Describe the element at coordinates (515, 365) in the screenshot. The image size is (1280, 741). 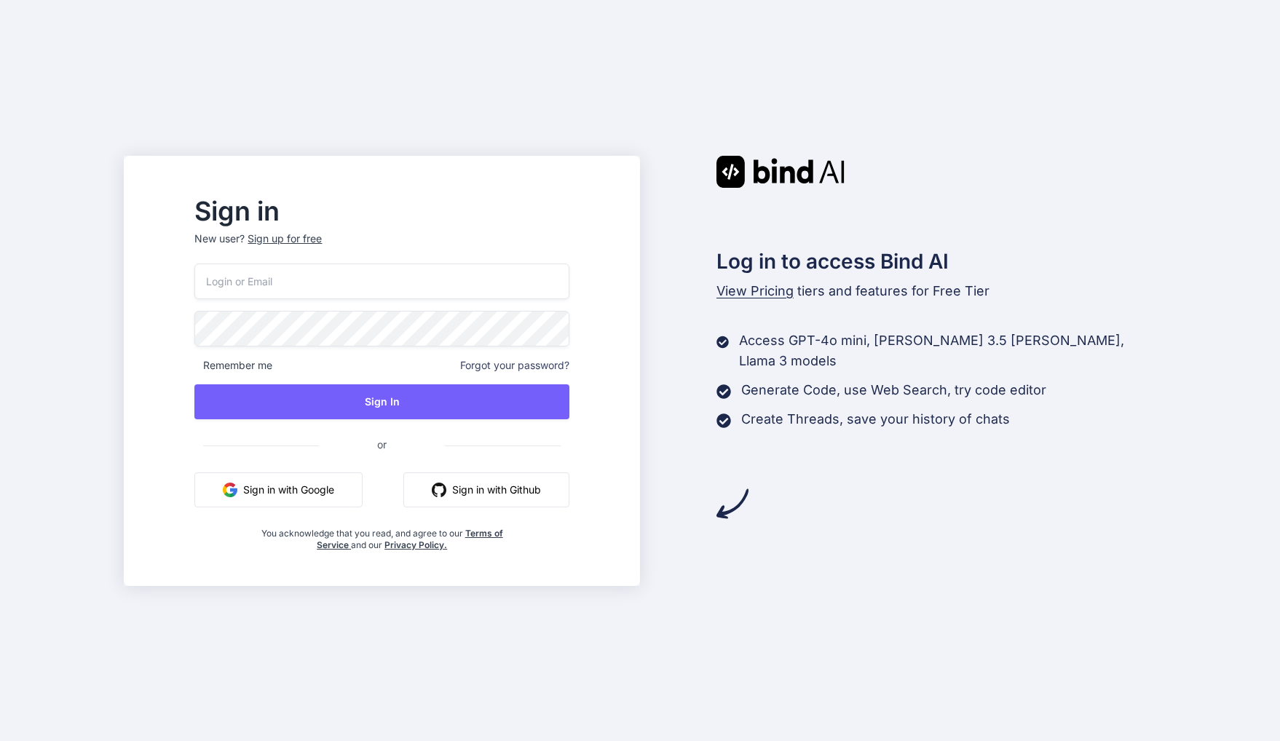
I see `span: Forgot your password?` at that location.